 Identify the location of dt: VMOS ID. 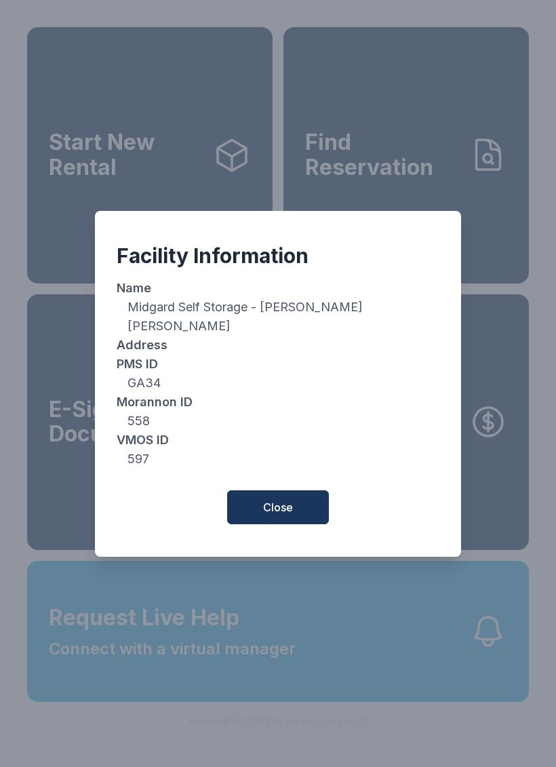
(278, 440).